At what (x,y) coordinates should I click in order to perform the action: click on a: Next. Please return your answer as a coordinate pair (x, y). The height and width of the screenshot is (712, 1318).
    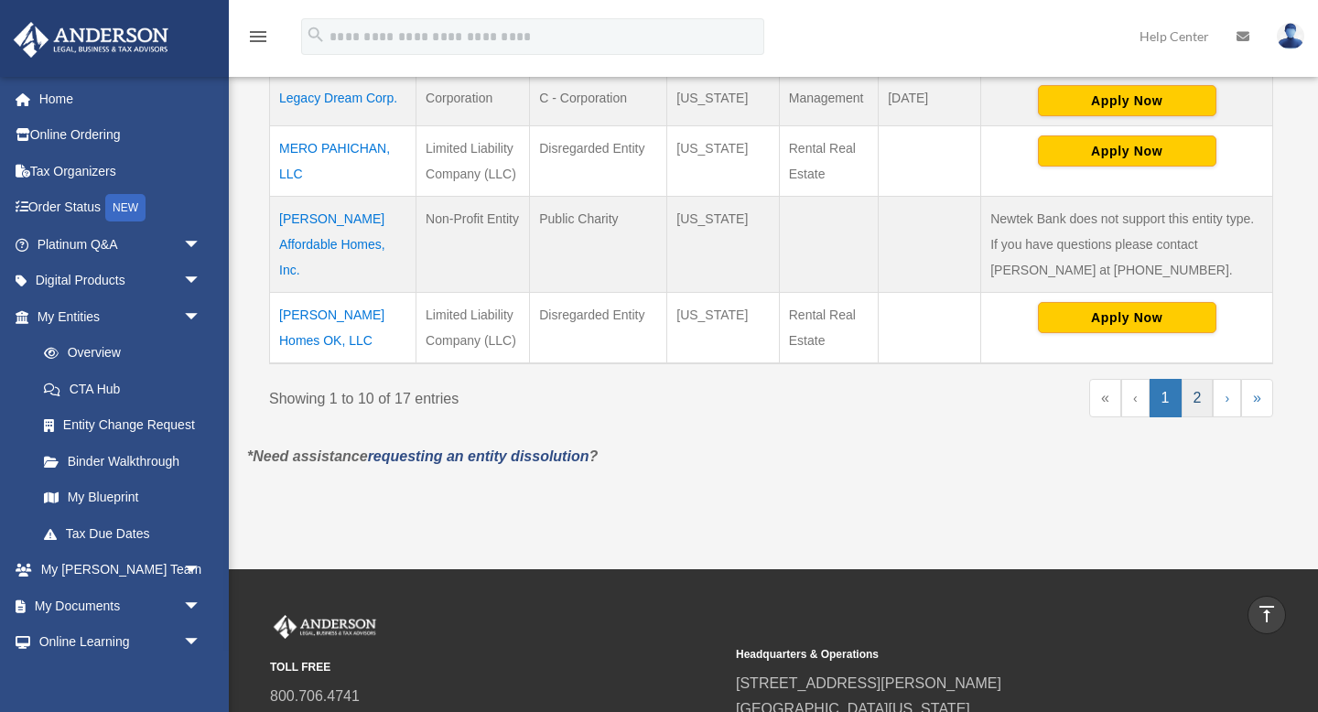
    Looking at the image, I should click on (1226, 398).